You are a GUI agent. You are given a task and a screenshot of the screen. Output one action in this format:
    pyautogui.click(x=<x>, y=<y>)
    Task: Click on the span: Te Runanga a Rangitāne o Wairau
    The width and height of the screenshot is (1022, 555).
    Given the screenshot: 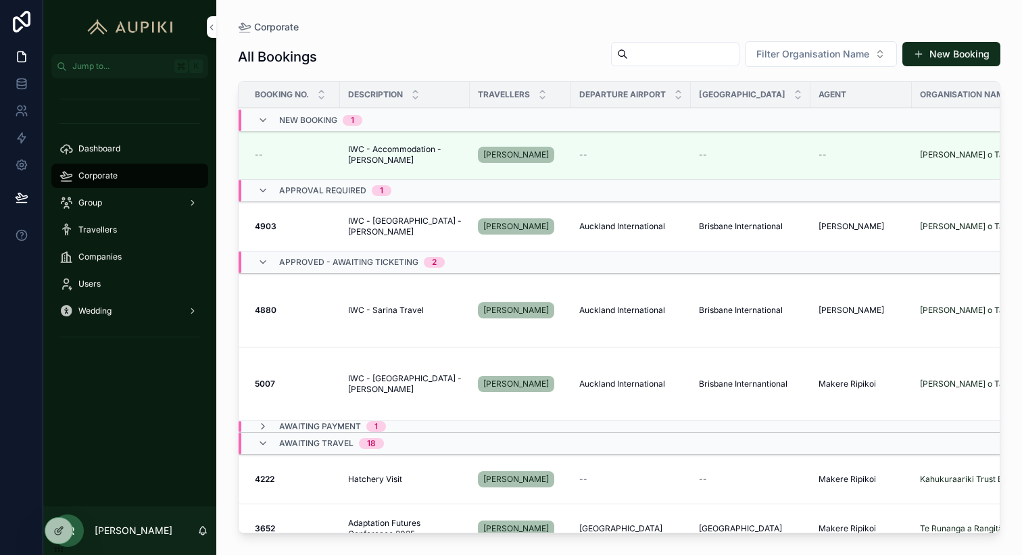 What is the action you would take?
    pyautogui.click(x=968, y=529)
    